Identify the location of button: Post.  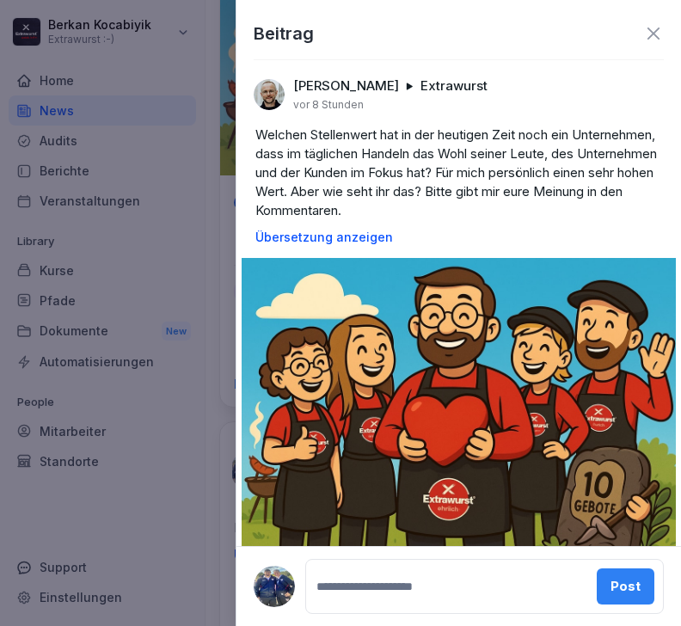
(625, 586).